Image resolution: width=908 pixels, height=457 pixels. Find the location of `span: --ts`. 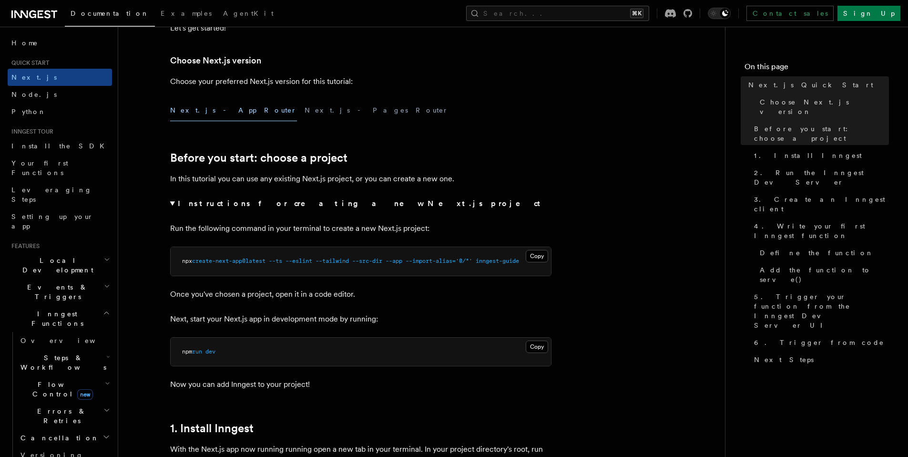

span: --ts is located at coordinates (275, 261).